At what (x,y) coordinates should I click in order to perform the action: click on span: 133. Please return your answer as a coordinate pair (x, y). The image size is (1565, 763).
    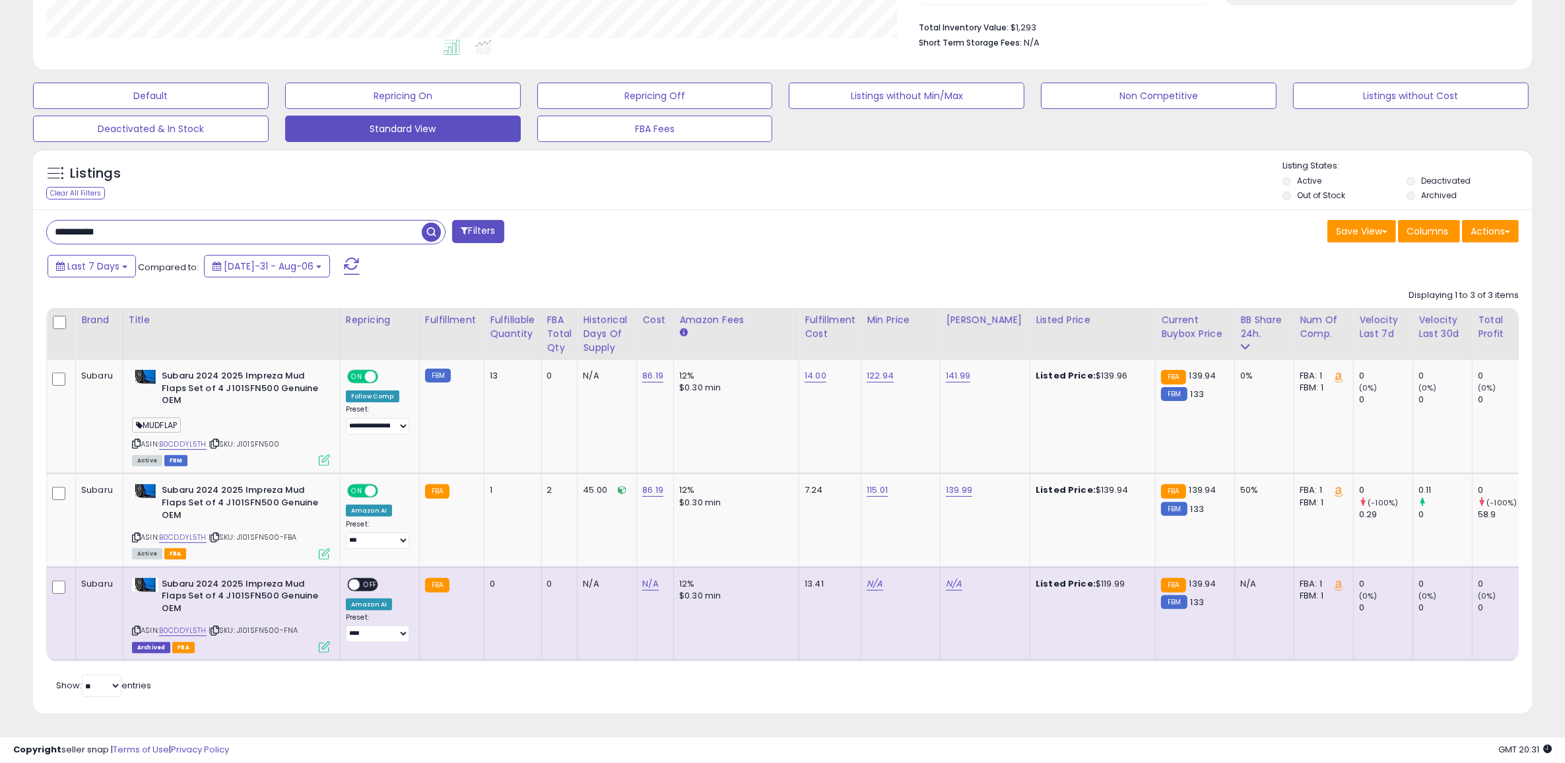
    Looking at the image, I should click on (1198, 601).